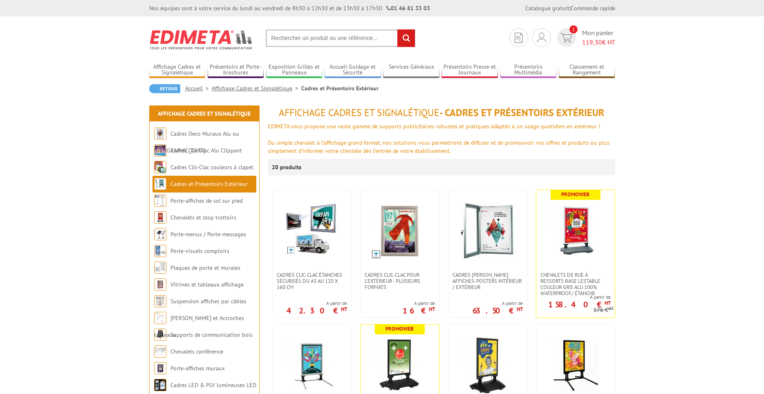  I want to click on img: Cadres Deco Muraux Alu ou Bois, so click(160, 134).